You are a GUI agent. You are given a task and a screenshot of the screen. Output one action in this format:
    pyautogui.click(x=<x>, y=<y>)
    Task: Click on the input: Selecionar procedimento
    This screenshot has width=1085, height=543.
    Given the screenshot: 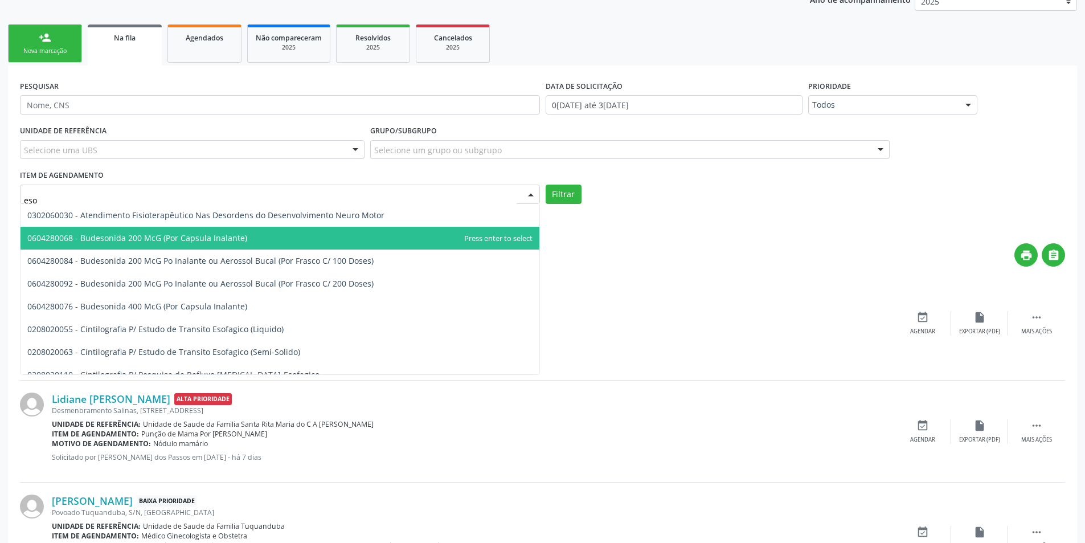 What is the action you would take?
    pyautogui.click(x=270, y=200)
    